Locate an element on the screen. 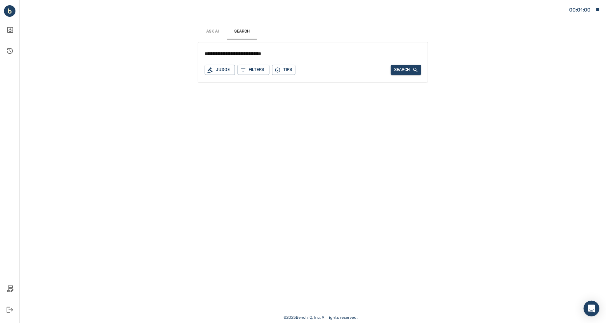 Image resolution: width=606 pixels, height=323 pixels. button: Judge is located at coordinates (220, 70).